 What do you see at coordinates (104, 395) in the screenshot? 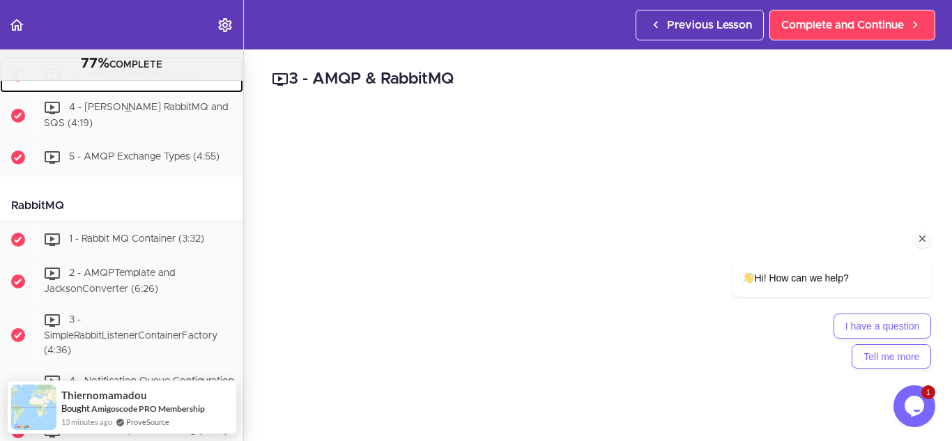
I see `span: thiernomamadou` at bounding box center [104, 395].